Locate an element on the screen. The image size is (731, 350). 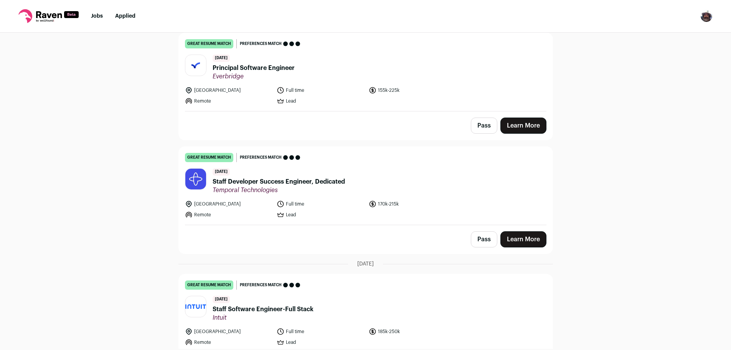
li: 185k-250k is located at coordinates (413, 331).